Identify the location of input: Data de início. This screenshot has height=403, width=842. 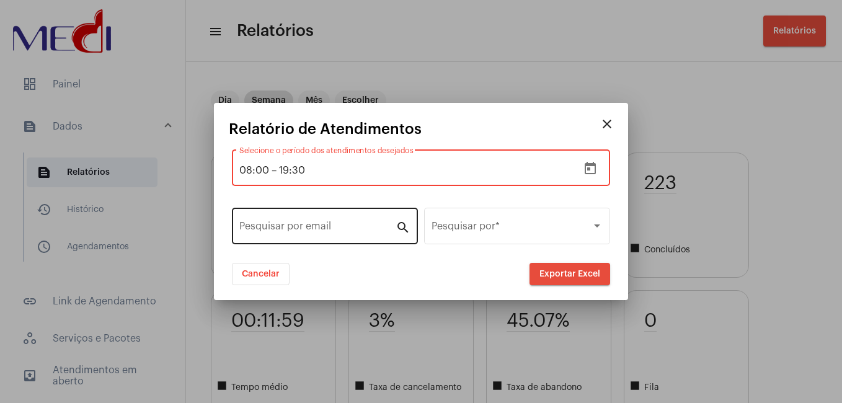
(254, 170).